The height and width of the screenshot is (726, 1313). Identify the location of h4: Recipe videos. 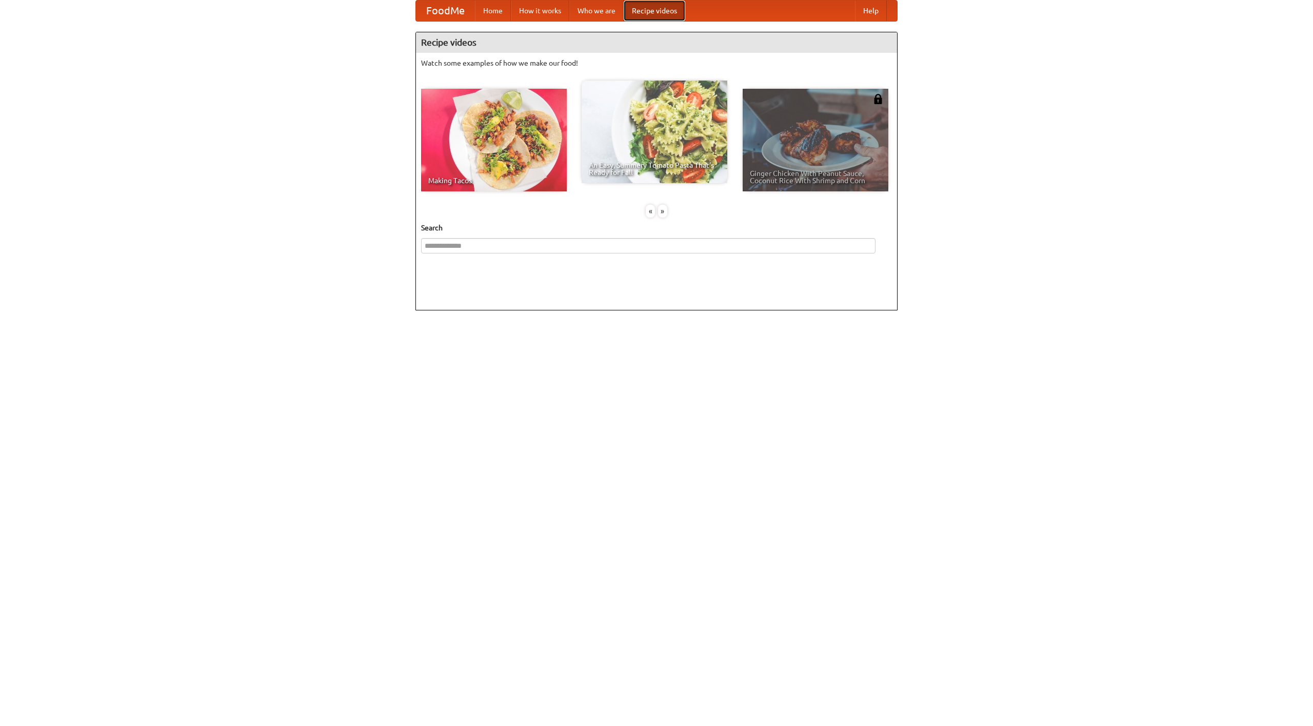
(656, 43).